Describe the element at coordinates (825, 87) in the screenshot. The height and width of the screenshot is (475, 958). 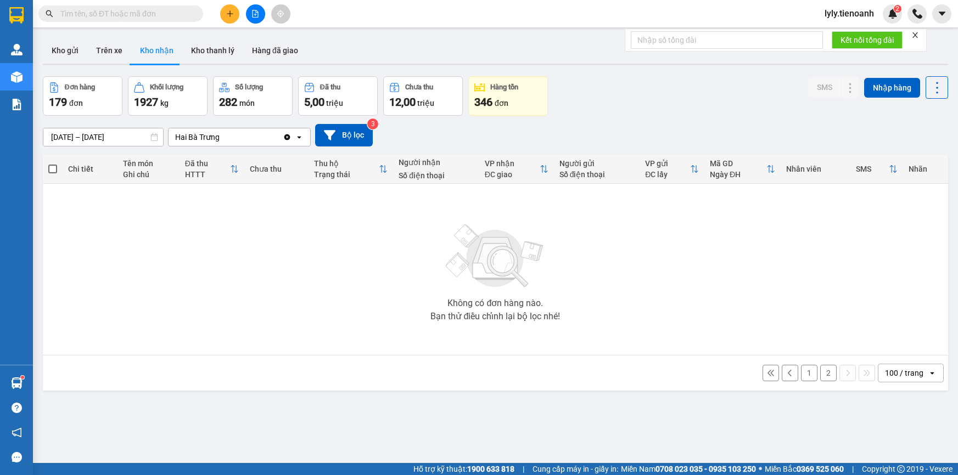
I see `button: SMS` at that location.